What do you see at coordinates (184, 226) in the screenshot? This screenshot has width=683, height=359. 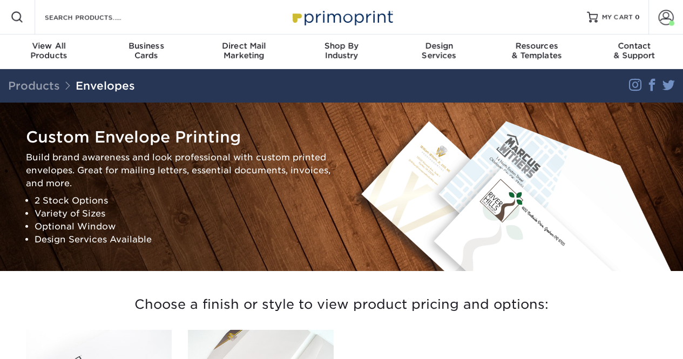 I see `li: Optional Window` at bounding box center [184, 226].